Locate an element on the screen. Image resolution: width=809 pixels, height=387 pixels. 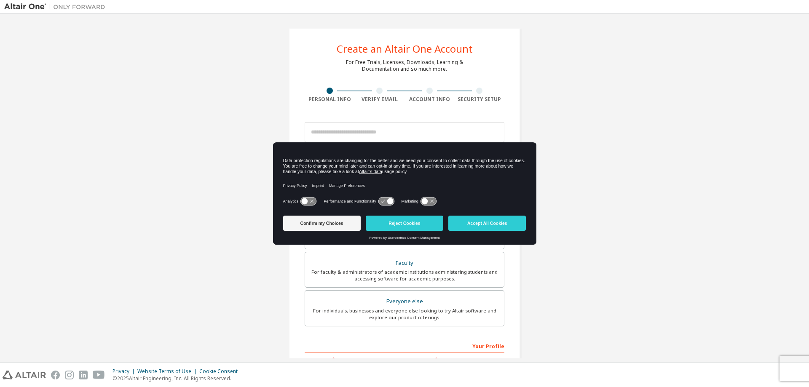
div: Personal Info is located at coordinates (330, 99).